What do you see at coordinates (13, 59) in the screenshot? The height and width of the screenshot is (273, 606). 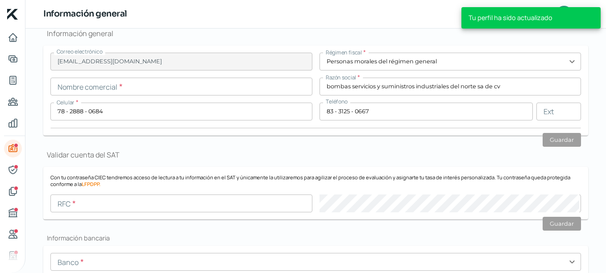 I see `a: Adelantar facturas` at bounding box center [13, 59].